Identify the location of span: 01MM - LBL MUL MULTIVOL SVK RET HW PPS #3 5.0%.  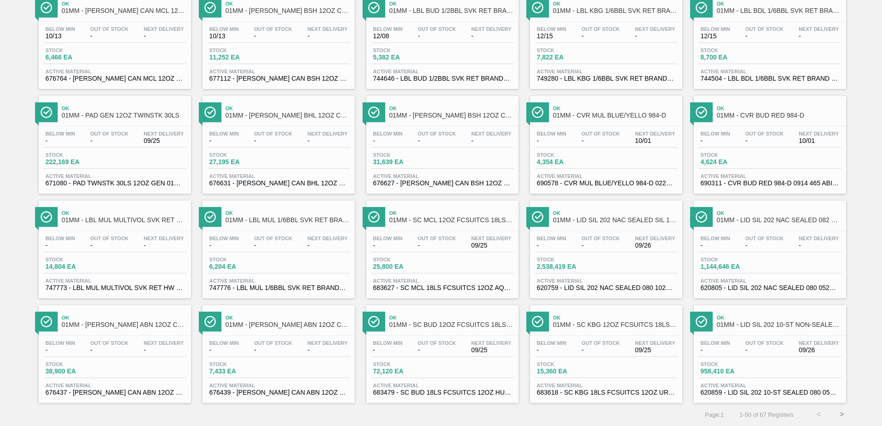
(124, 220).